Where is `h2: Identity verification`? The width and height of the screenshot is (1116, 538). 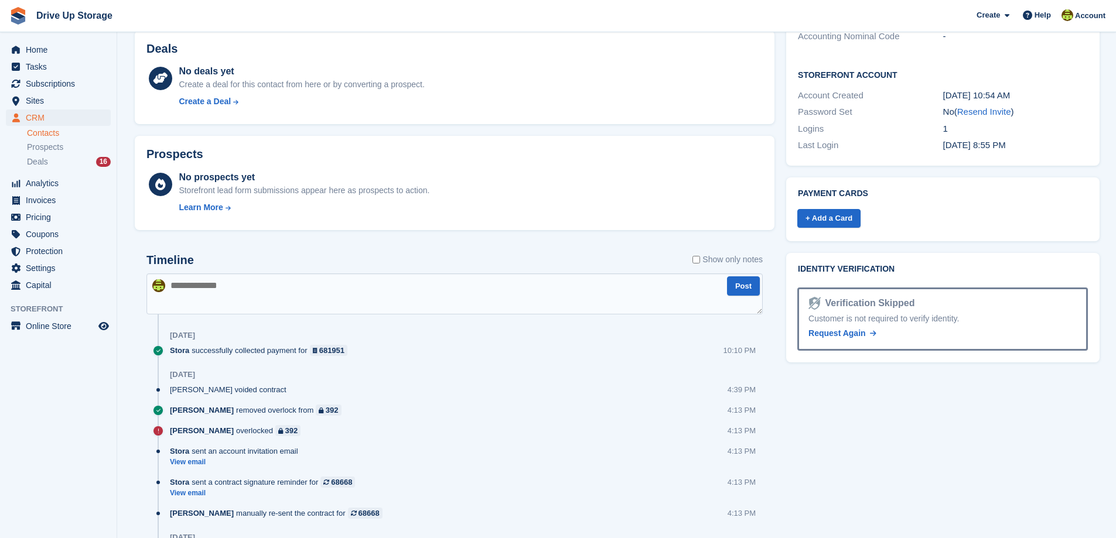 h2: Identity verification is located at coordinates (942, 269).